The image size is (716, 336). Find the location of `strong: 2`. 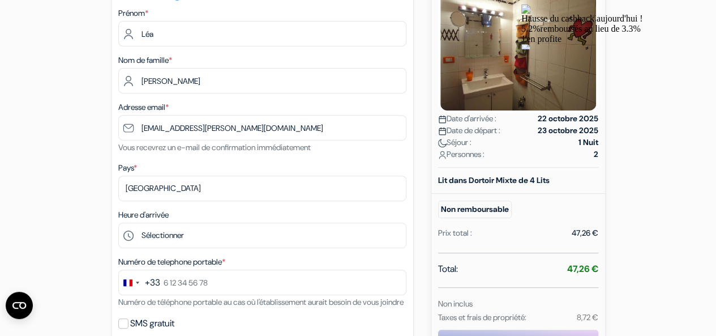

strong: 2 is located at coordinates (596, 154).